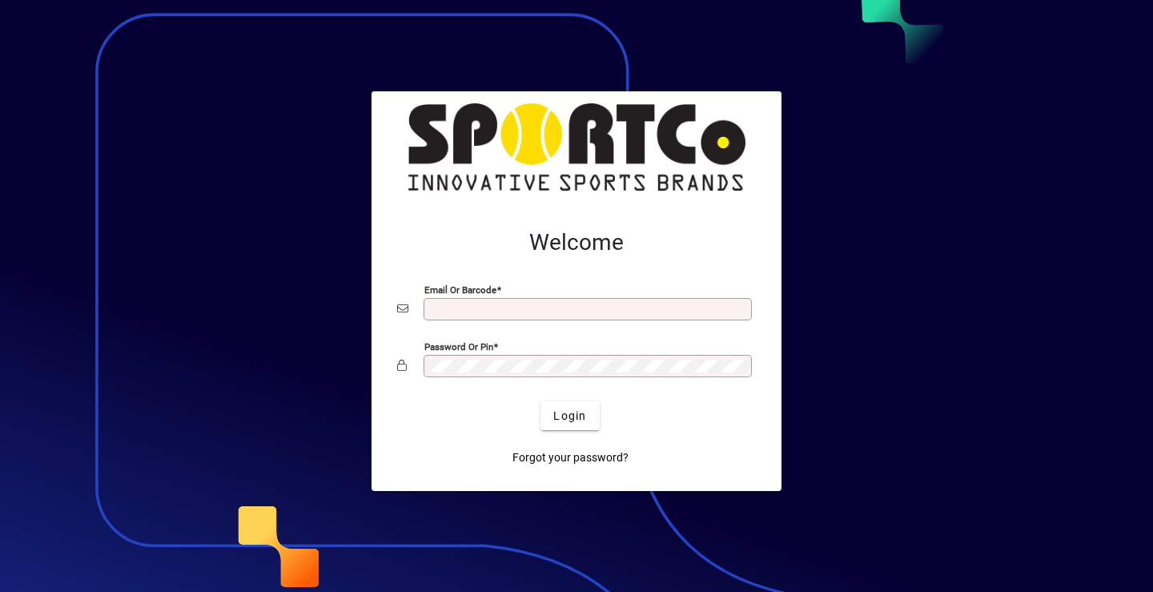  What do you see at coordinates (570, 457) in the screenshot?
I see `span: Forgot your password?` at bounding box center [570, 457].